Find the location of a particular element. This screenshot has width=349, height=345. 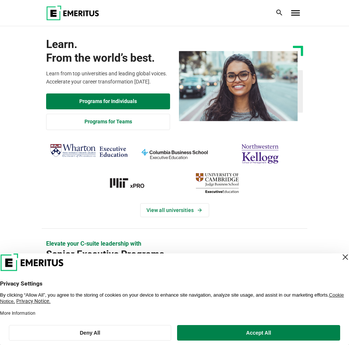

img: Learn from the world's best is located at coordinates (238, 86).